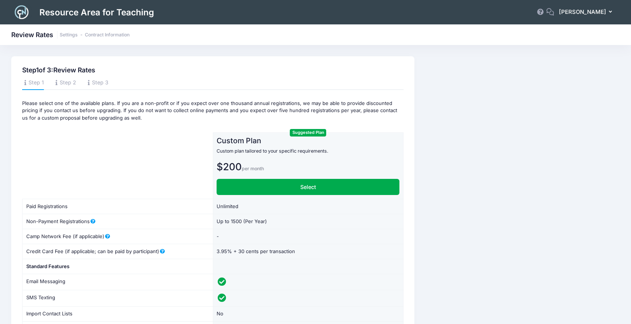 The image size is (631, 324). What do you see at coordinates (308, 133) in the screenshot?
I see `span: Suggested Plan` at bounding box center [308, 133].